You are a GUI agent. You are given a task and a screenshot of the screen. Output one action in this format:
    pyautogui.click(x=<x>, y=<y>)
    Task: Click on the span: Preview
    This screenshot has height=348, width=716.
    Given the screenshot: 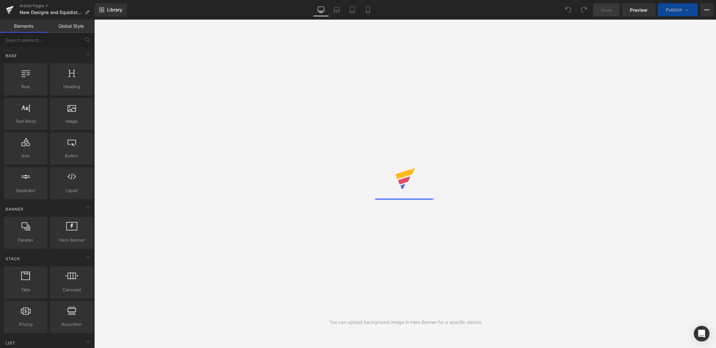 What is the action you would take?
    pyautogui.click(x=639, y=10)
    